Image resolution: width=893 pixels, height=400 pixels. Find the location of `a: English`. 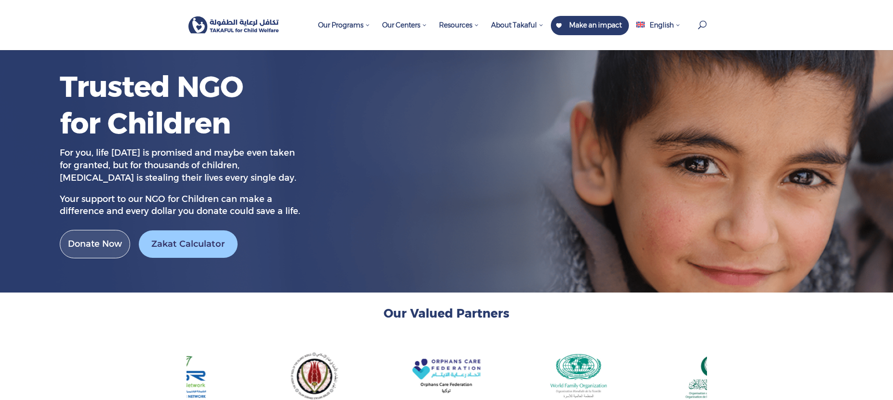

a: English is located at coordinates (658, 33).